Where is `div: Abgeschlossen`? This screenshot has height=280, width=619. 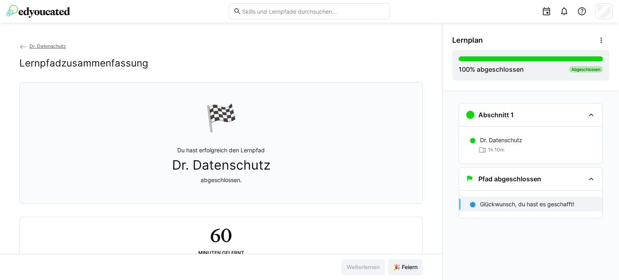 div: Abgeschlossen is located at coordinates (586, 69).